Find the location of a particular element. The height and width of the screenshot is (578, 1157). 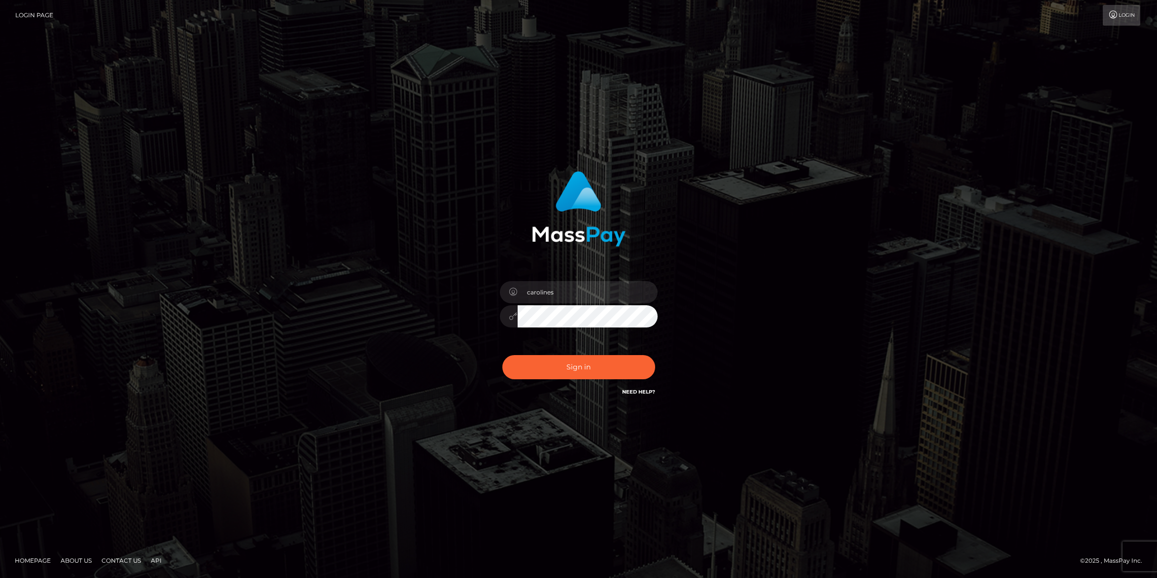

a: Need Help? is located at coordinates (639, 392).